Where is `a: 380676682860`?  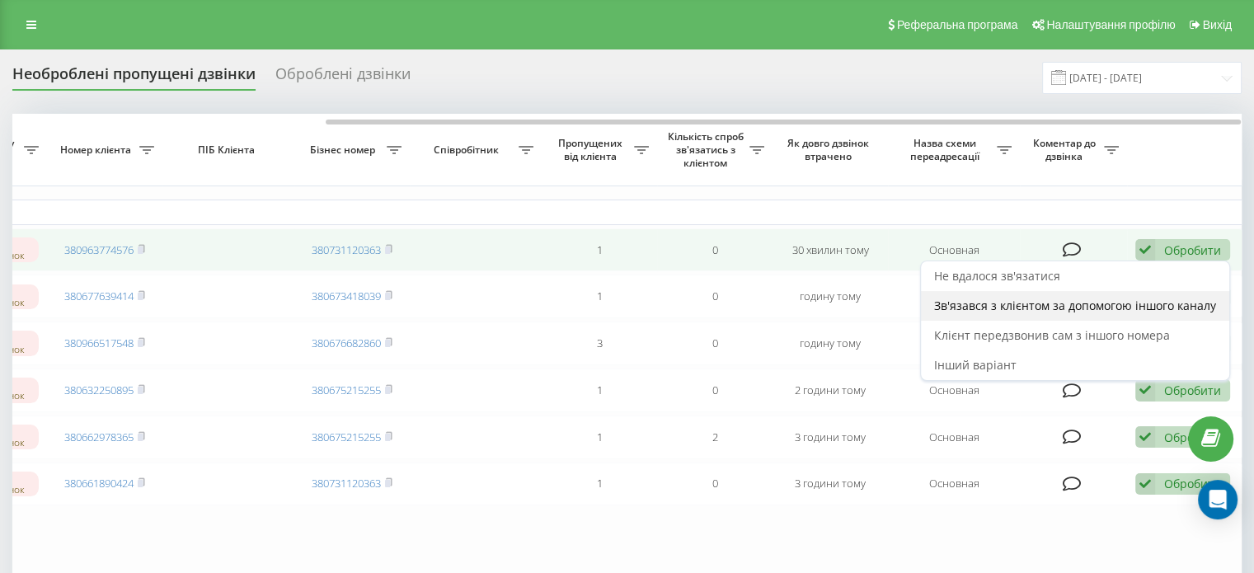 a: 380676682860 is located at coordinates (346, 343).